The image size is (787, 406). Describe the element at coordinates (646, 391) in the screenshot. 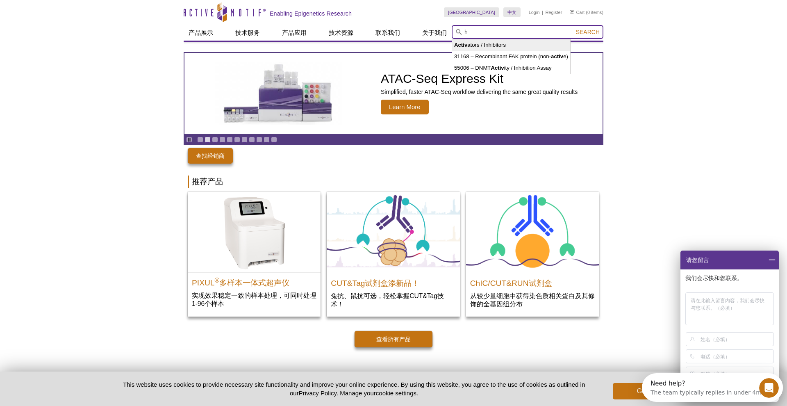

I see `button: Got it!` at that location.